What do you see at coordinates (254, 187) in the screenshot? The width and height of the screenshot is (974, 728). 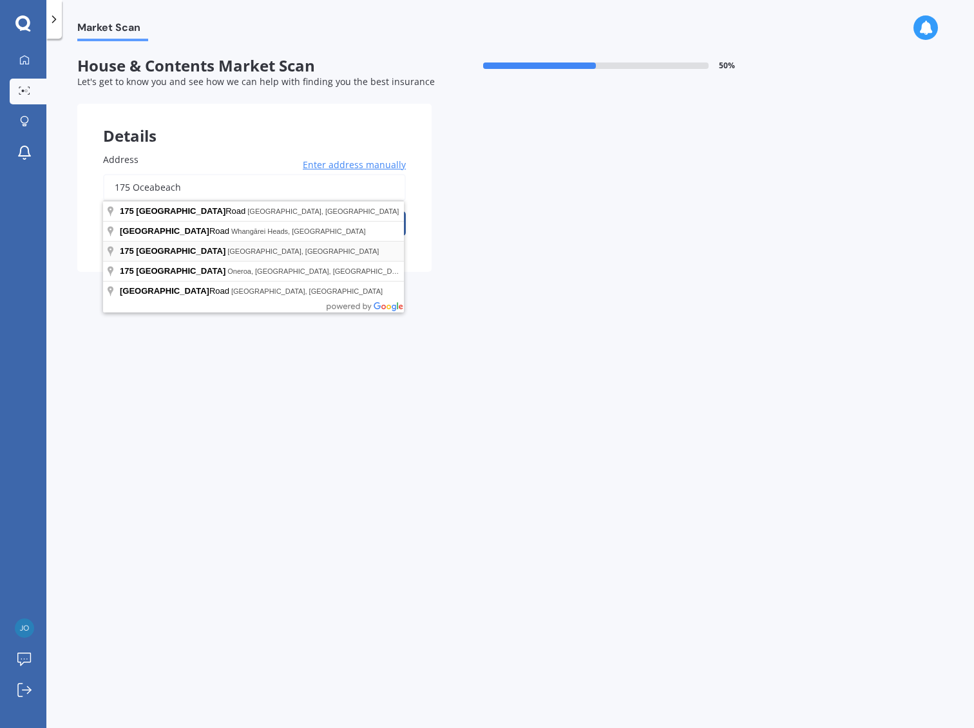 I see `input: Enter address` at bounding box center [254, 187].